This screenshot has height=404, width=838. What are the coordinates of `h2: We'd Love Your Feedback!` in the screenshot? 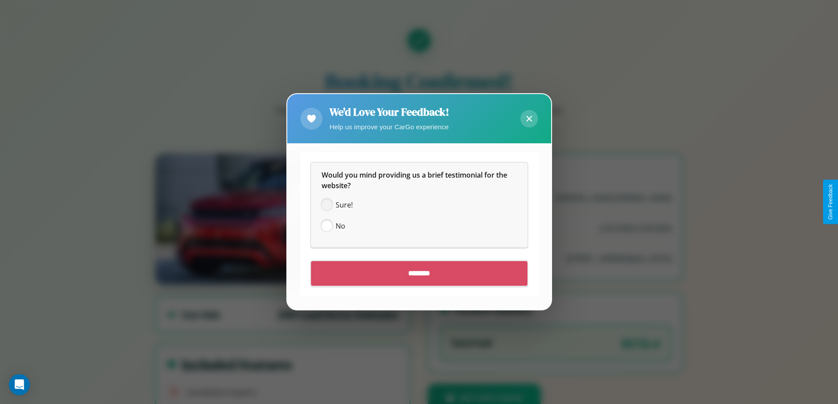 It's located at (389, 112).